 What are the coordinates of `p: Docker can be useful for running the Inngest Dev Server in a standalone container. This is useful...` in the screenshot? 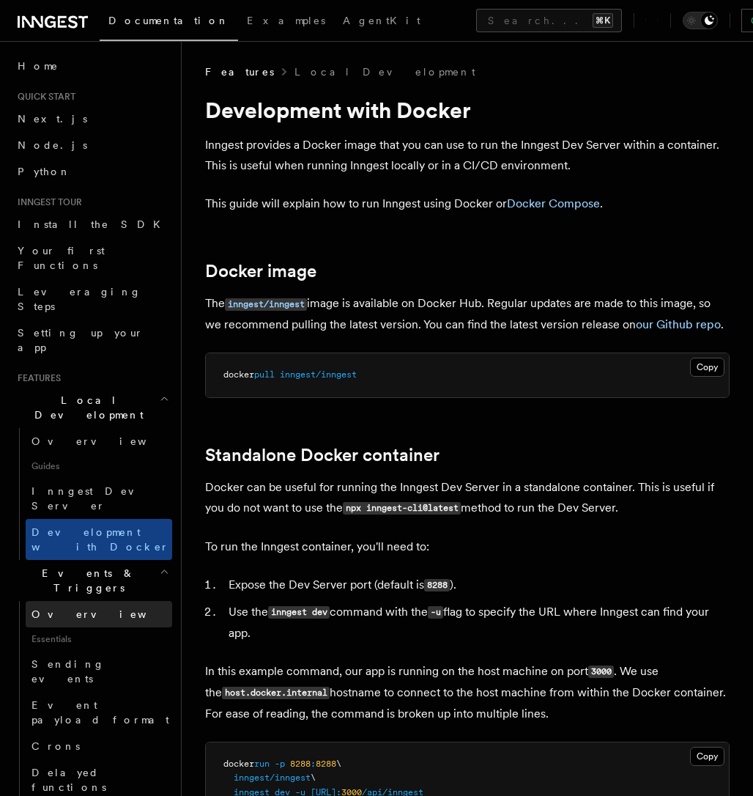 It's located at (468, 498).